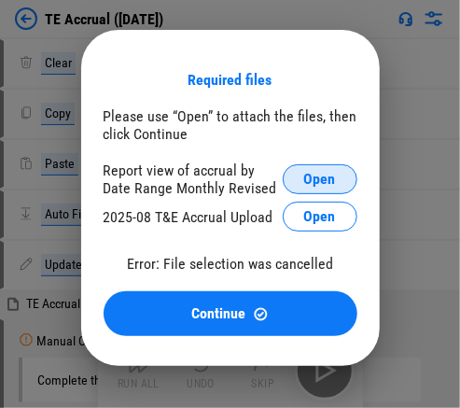  Describe the element at coordinates (231, 314) in the screenshot. I see `button: ContinueContinue` at that location.